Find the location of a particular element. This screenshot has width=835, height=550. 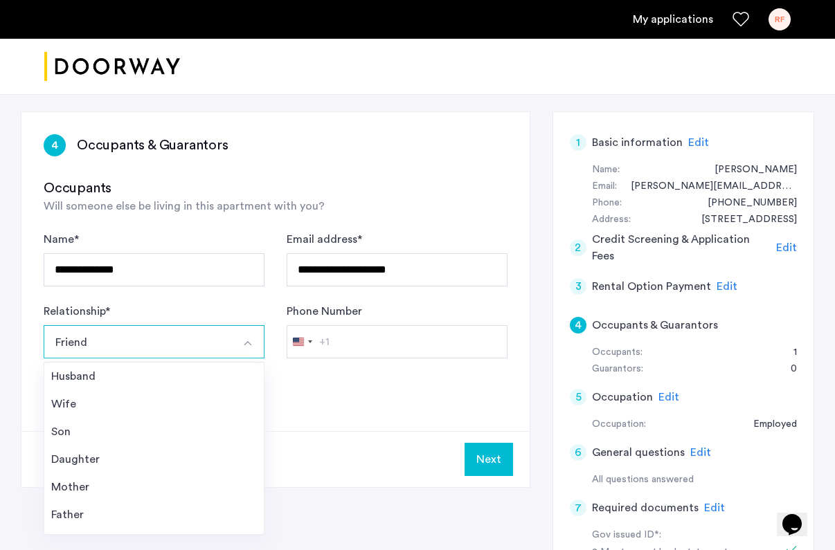

h5: General questions is located at coordinates (638, 453).